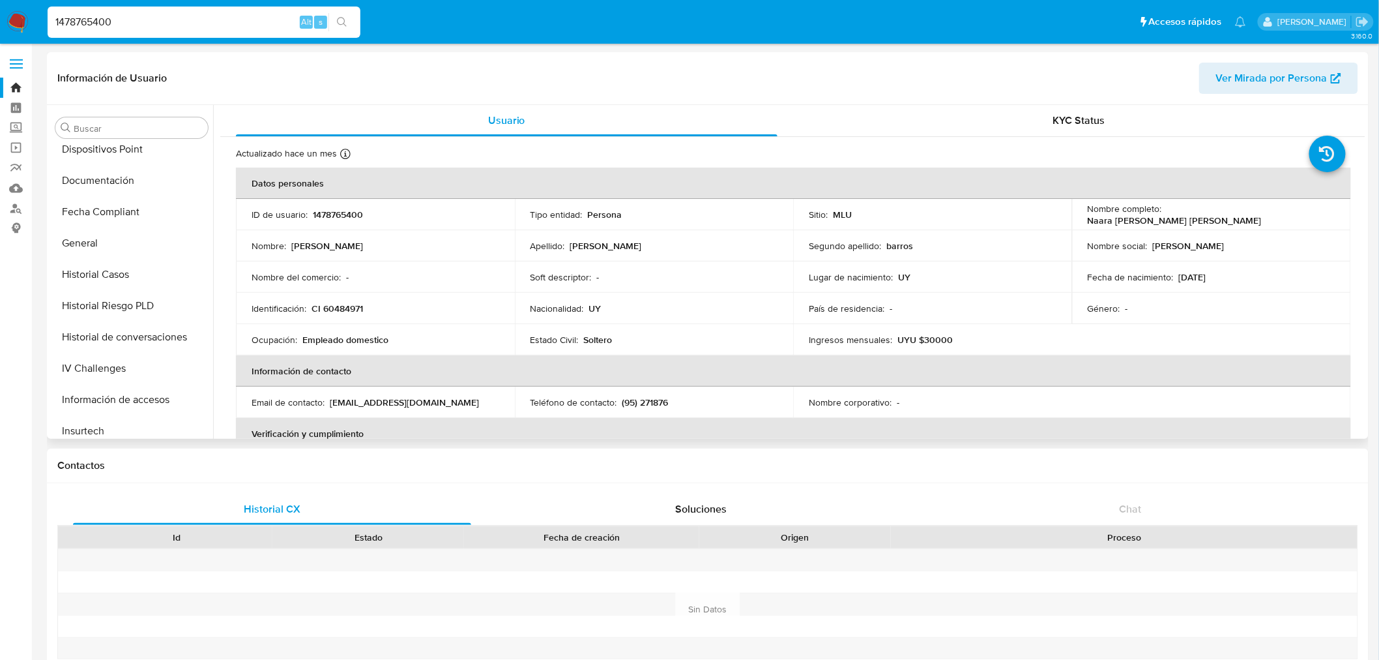  What do you see at coordinates (598, 340) in the screenshot?
I see `p: Soltero` at bounding box center [598, 340].